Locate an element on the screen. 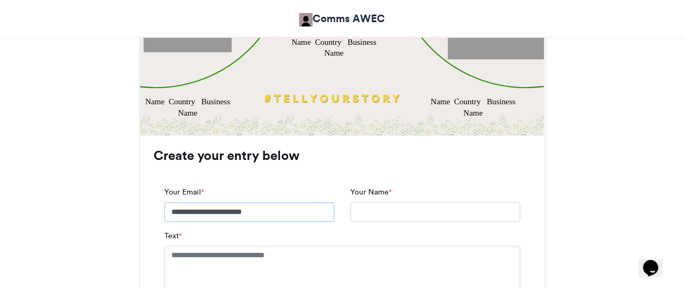  label: Text is located at coordinates (173, 236).